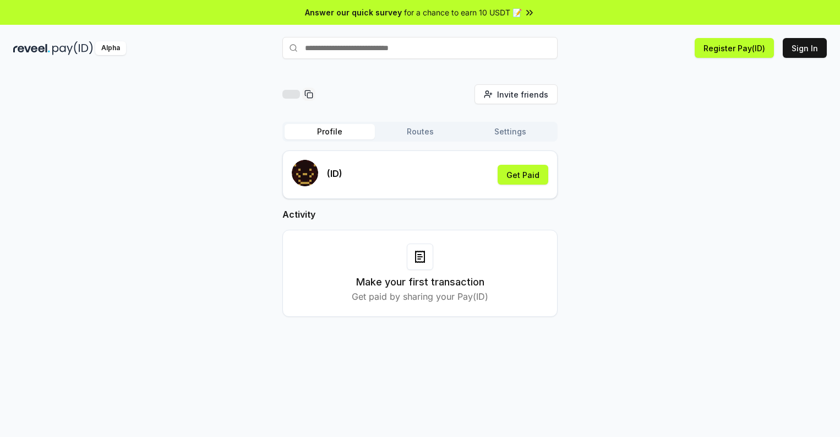 This screenshot has height=437, width=840. What do you see at coordinates (330, 132) in the screenshot?
I see `button: Profile` at bounding box center [330, 132].